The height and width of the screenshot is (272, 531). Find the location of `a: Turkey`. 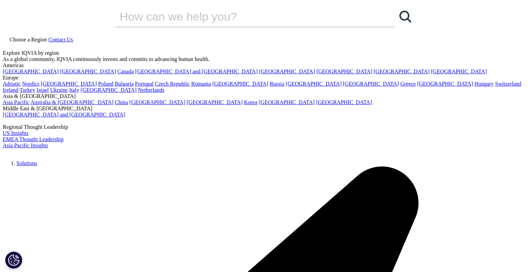

a: Turkey is located at coordinates (27, 90).